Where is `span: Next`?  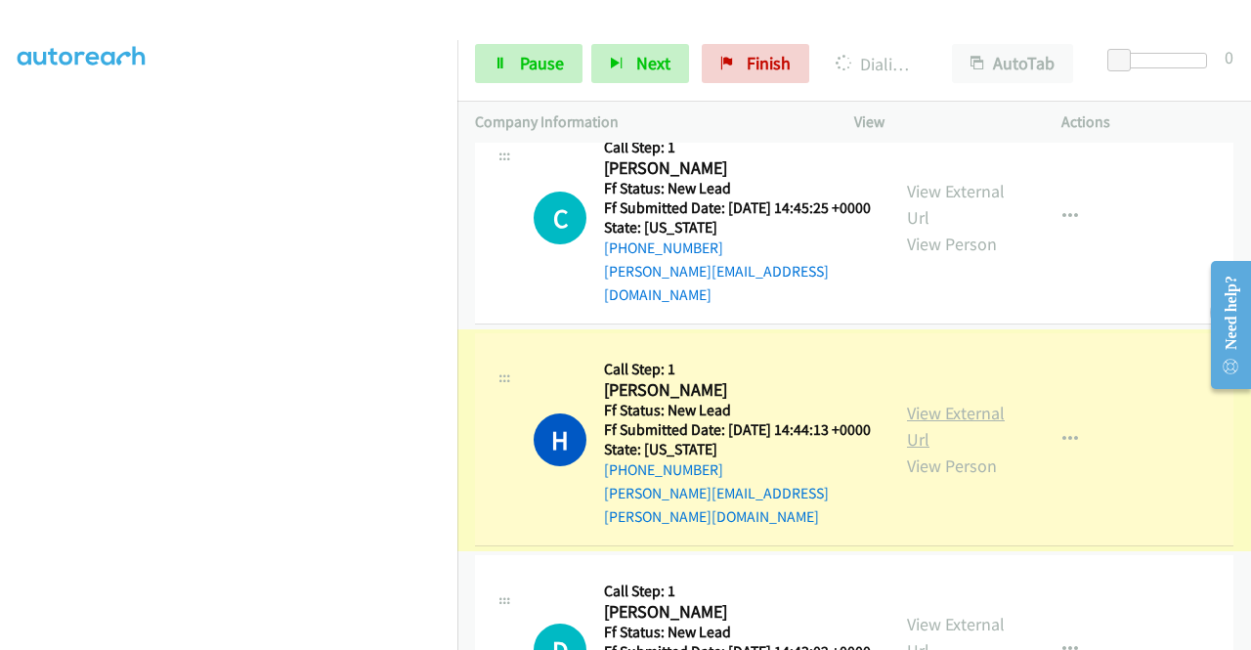 span: Next is located at coordinates (653, 63).